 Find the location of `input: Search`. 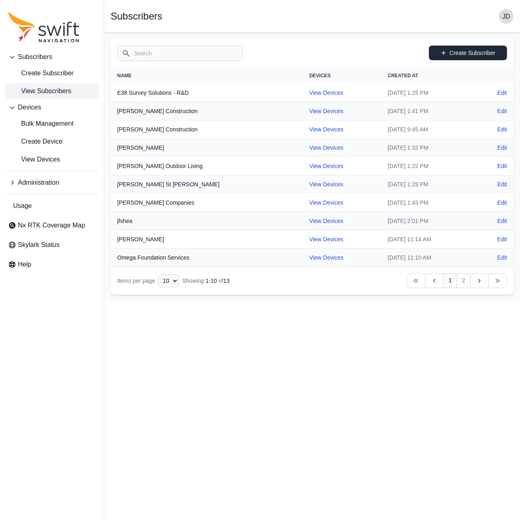

input: Search is located at coordinates (180, 53).